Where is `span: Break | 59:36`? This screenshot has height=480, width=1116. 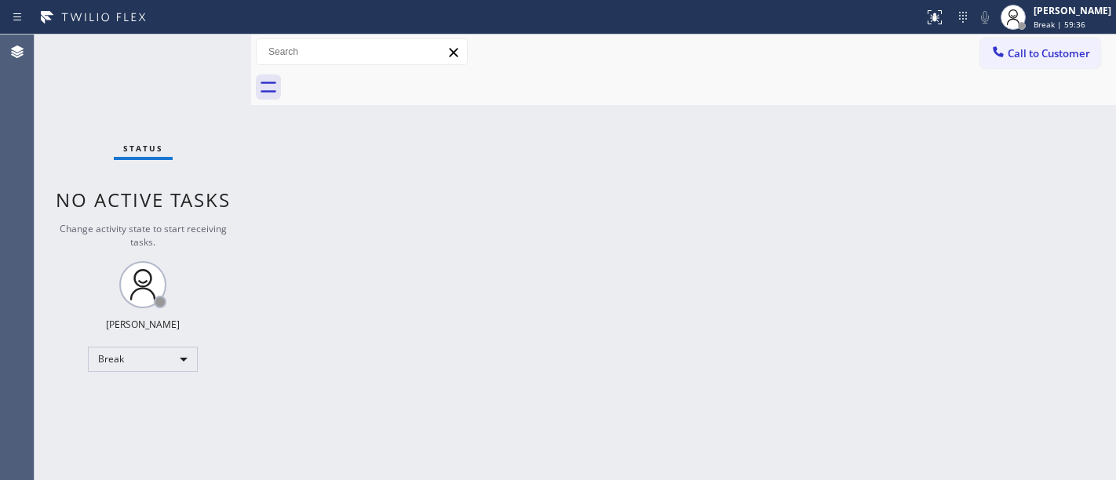
span: Break | 59:36 is located at coordinates (1060, 24).